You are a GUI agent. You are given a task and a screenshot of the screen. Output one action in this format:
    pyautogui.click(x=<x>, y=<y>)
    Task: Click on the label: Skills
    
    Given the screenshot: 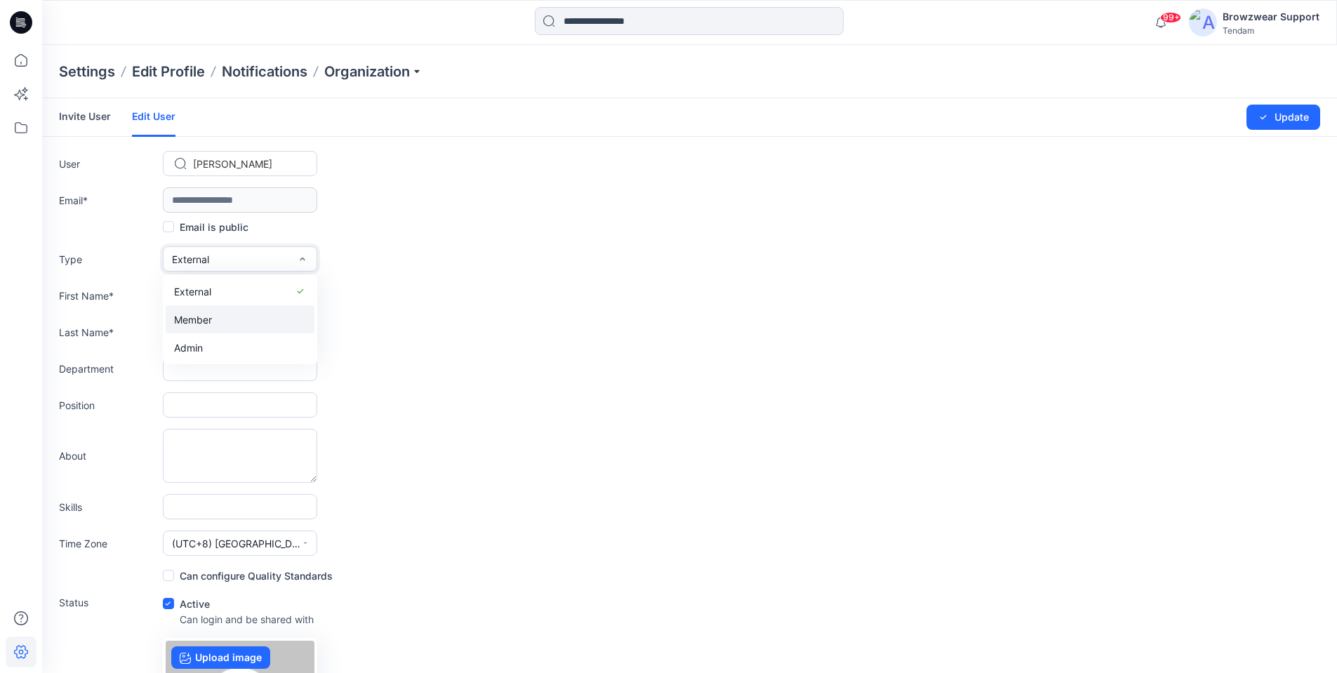 What is the action you would take?
    pyautogui.click(x=108, y=507)
    